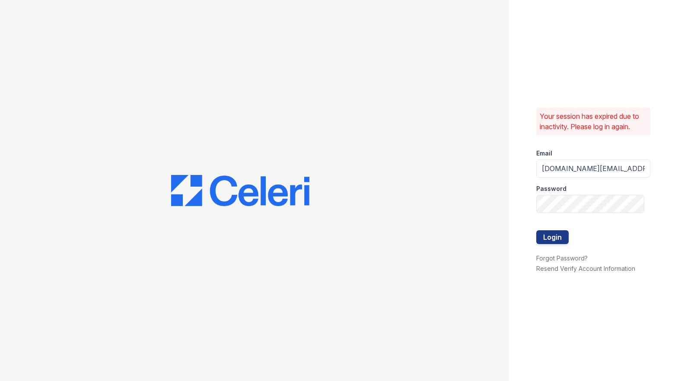 Image resolution: width=678 pixels, height=381 pixels. I want to click on label: Password, so click(551, 189).